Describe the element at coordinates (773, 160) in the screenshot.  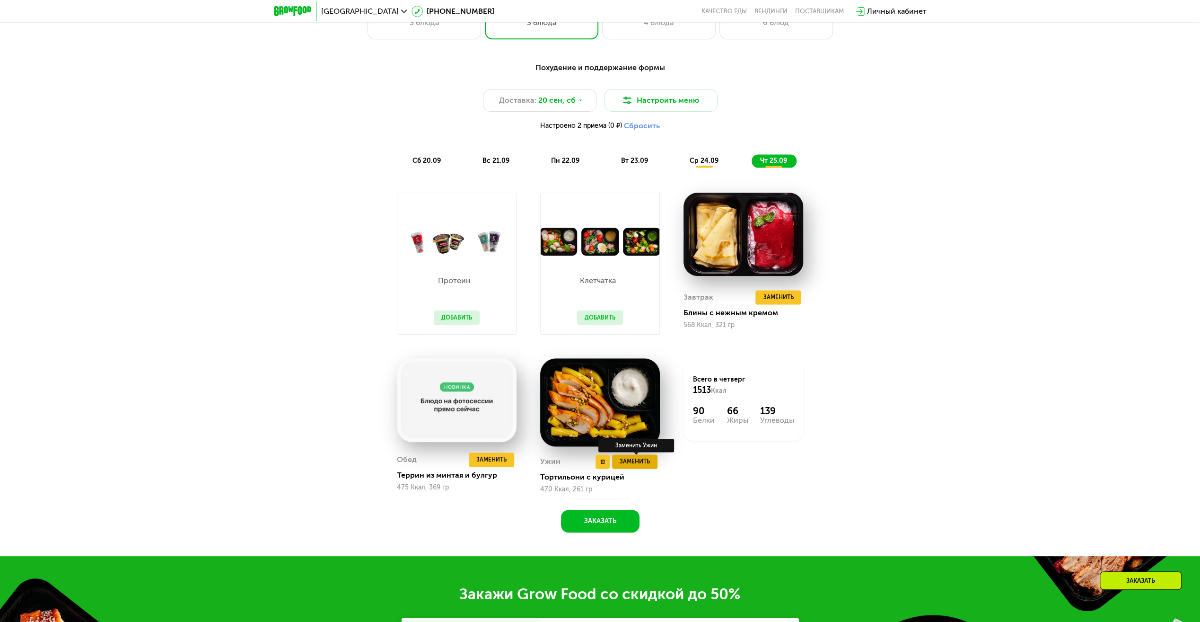
I see `span: чт 25.09` at that location.